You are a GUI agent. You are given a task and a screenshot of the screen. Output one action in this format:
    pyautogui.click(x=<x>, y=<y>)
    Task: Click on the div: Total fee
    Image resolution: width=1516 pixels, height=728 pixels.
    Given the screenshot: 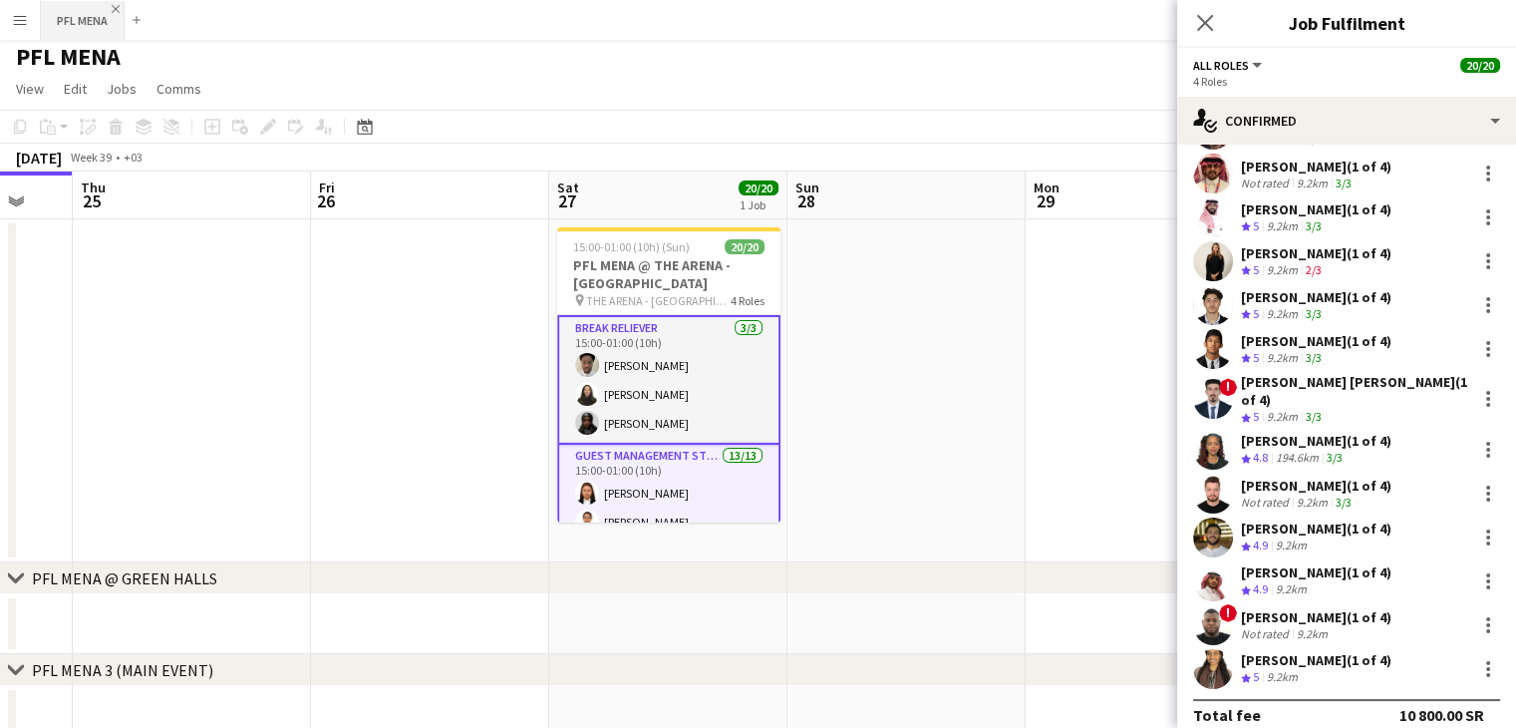 What is the action you would take?
    pyautogui.click(x=1227, y=715)
    